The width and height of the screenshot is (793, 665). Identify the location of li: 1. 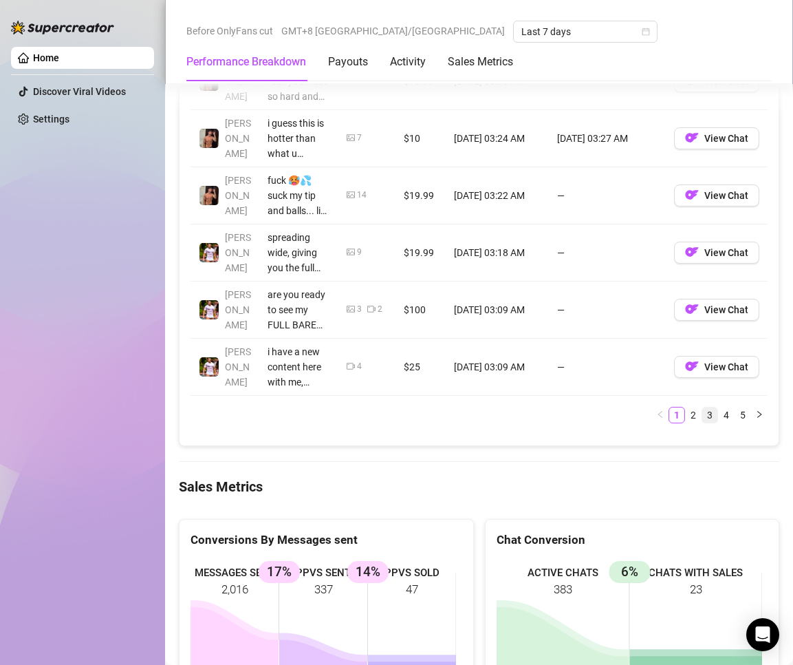
(677, 415).